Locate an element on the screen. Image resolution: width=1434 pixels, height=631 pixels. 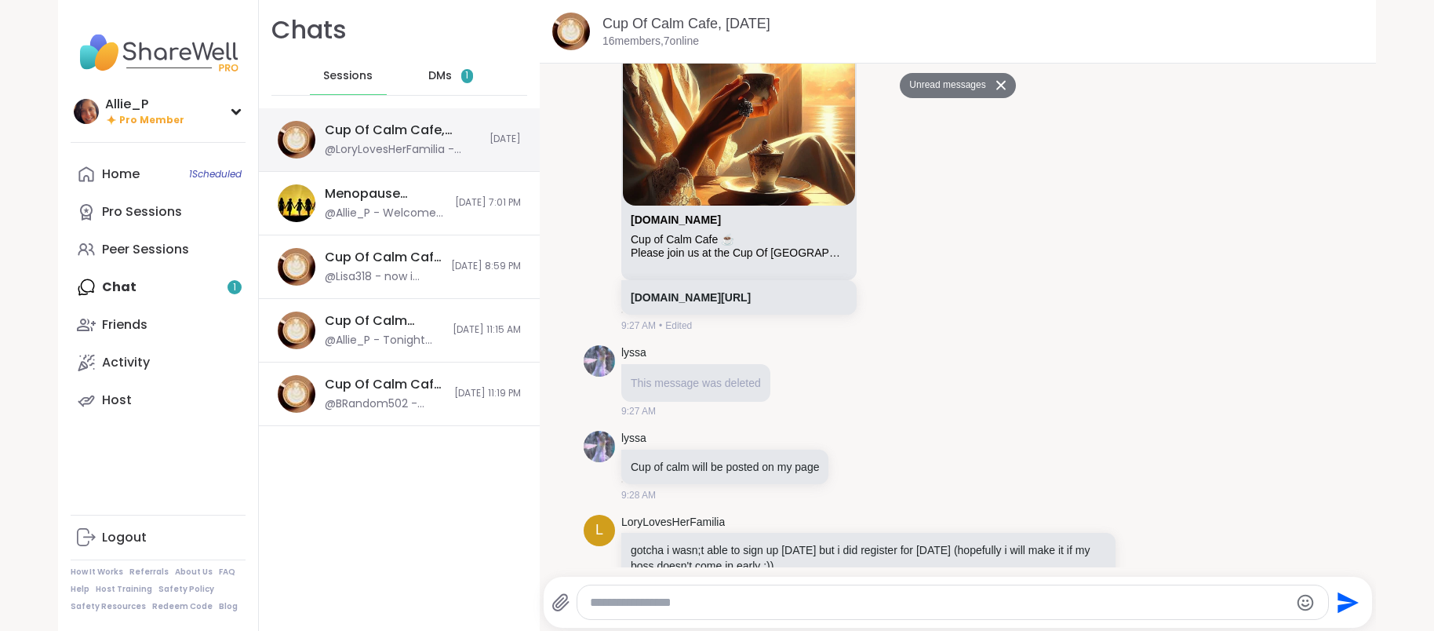
span: Pro Member is located at coordinates (151, 120).